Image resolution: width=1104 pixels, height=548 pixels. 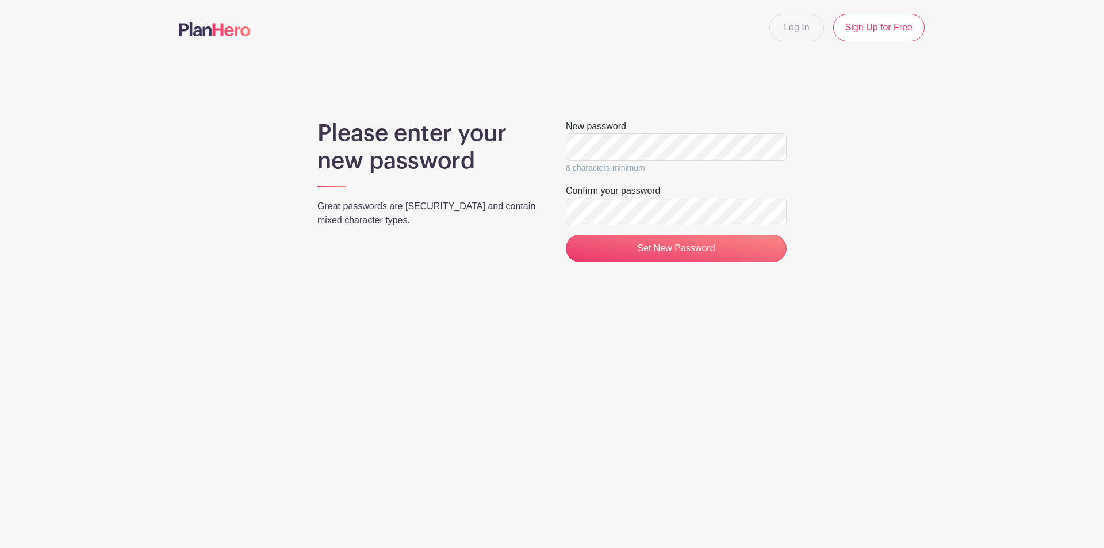 I want to click on input: Set New Password, so click(x=676, y=248).